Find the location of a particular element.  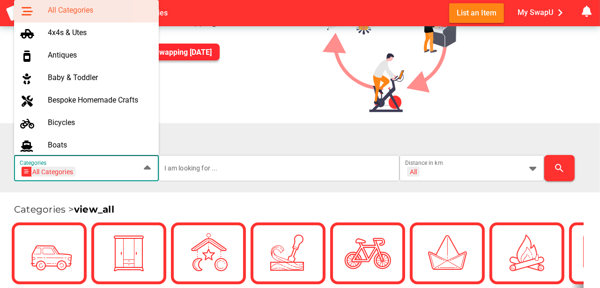

div: Boats is located at coordinates (99, 145).